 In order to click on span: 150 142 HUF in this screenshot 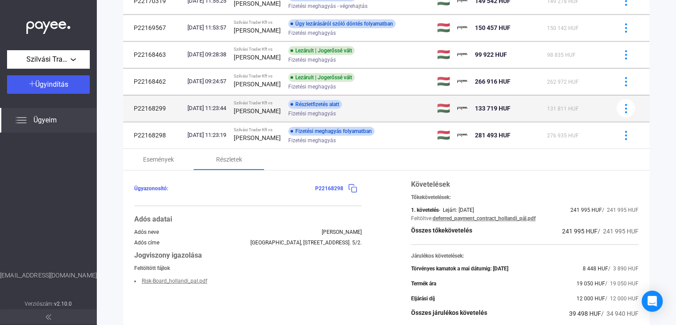, I will do `click(562, 28)`.